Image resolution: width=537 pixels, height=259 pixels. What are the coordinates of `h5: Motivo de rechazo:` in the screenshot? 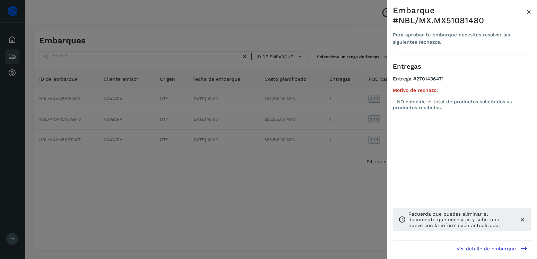 It's located at (462, 90).